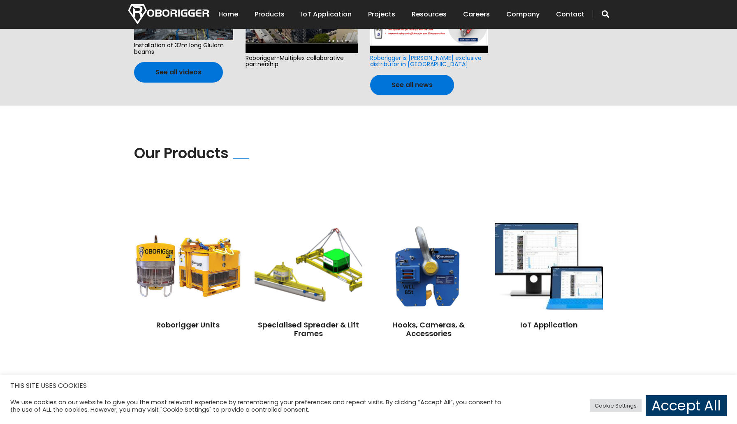  I want to click on h5: THIS SITE USES COOKIES, so click(368, 386).